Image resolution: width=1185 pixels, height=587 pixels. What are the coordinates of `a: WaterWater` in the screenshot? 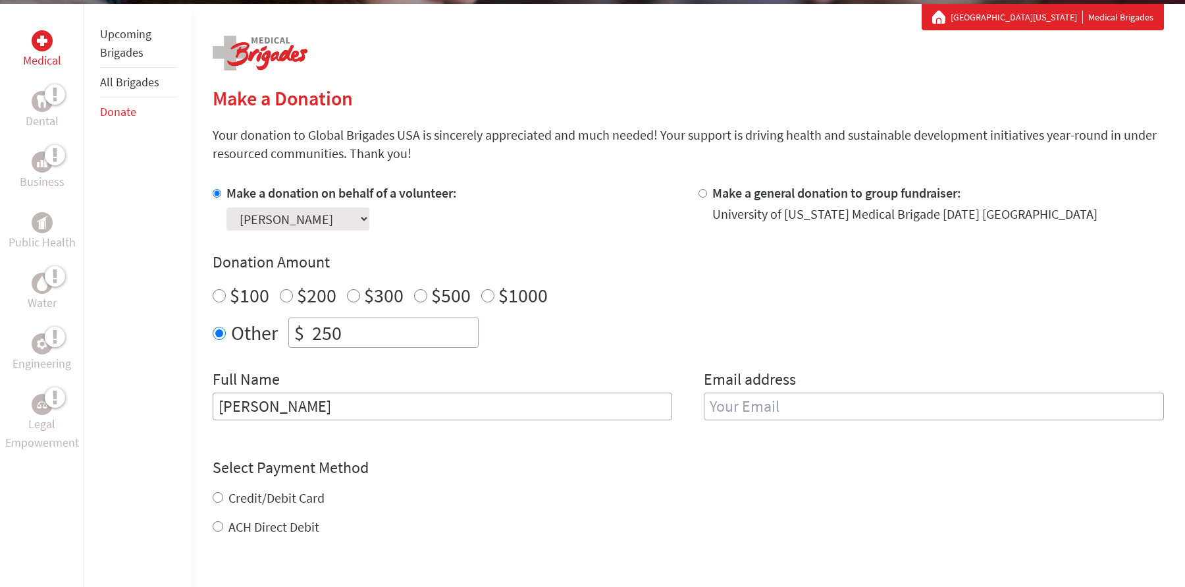 It's located at (42, 292).